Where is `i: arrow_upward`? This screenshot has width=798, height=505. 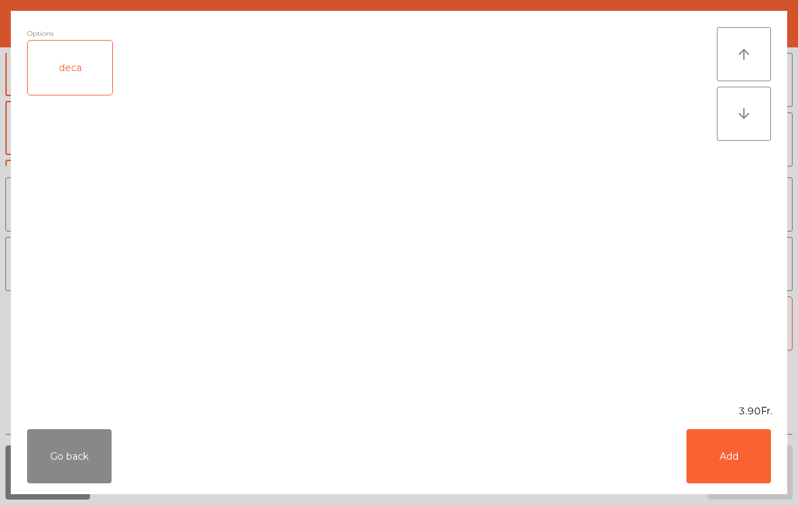
i: arrow_upward is located at coordinates (744, 54).